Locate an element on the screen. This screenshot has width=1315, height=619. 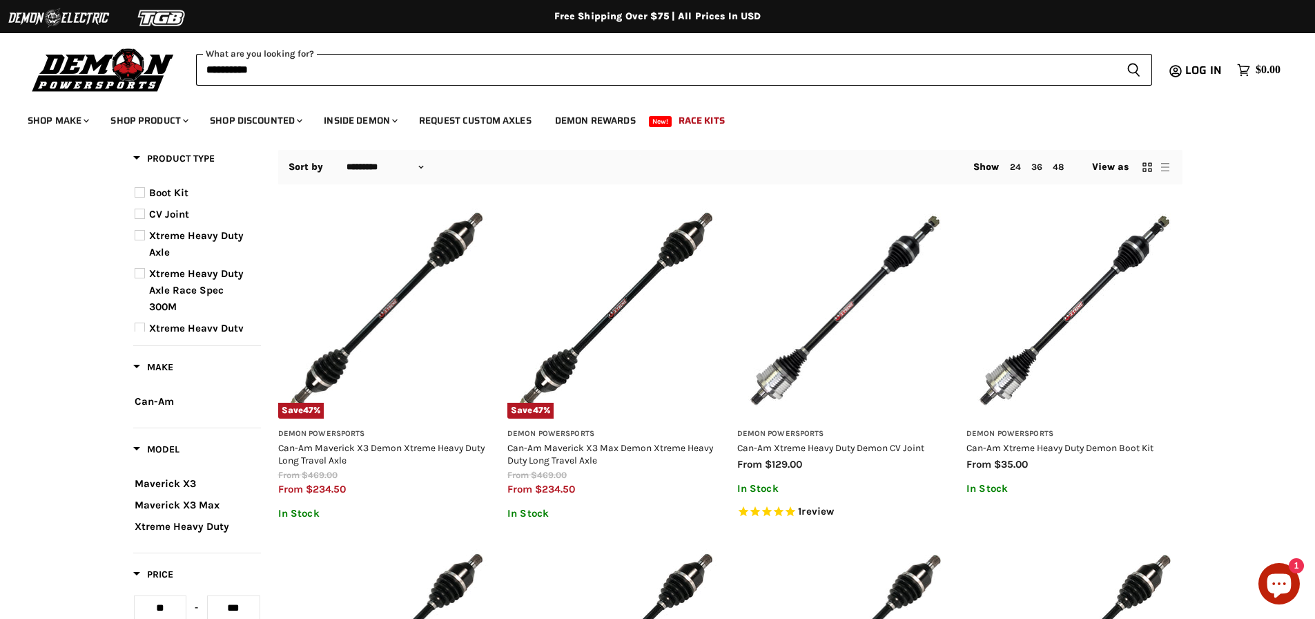
a: Race Kits is located at coordinates (702, 120).